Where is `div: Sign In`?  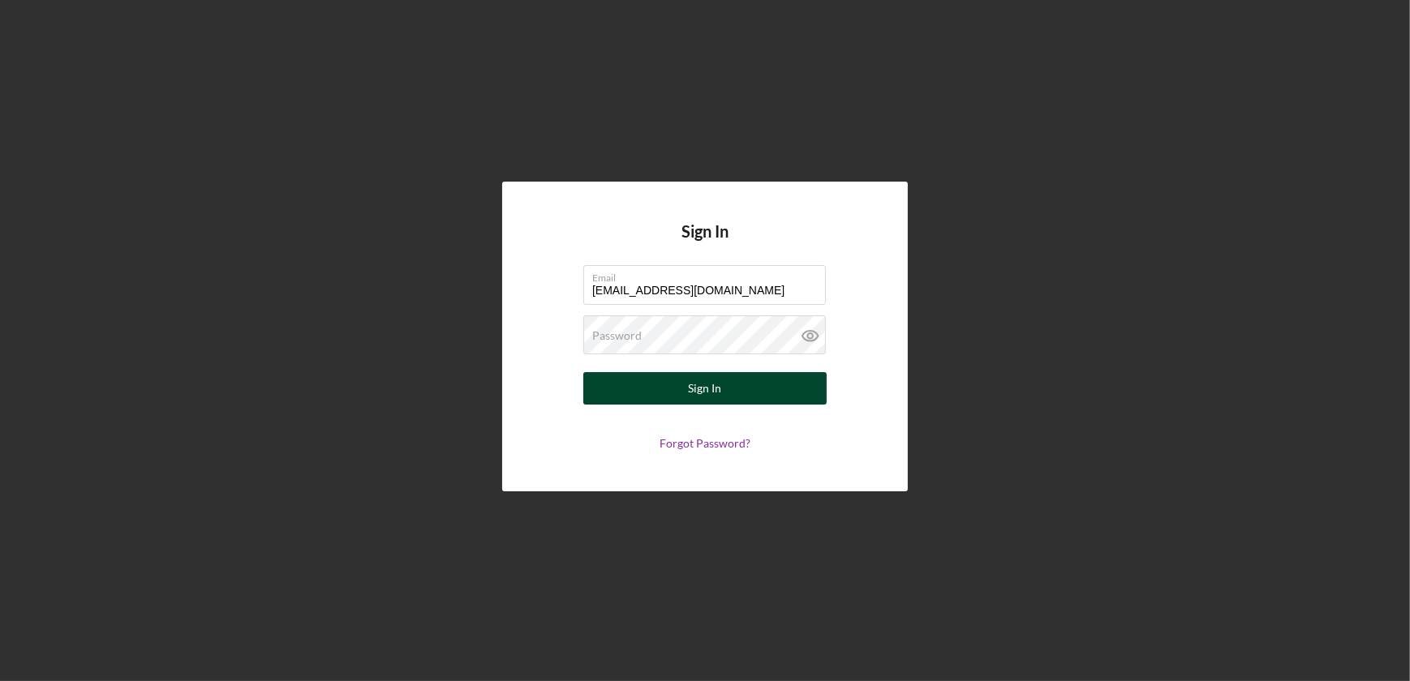
div: Sign In is located at coordinates (705, 389).